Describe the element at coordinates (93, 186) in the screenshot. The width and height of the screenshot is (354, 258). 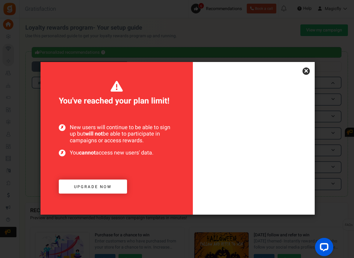
I see `a: Upgrade now` at that location.